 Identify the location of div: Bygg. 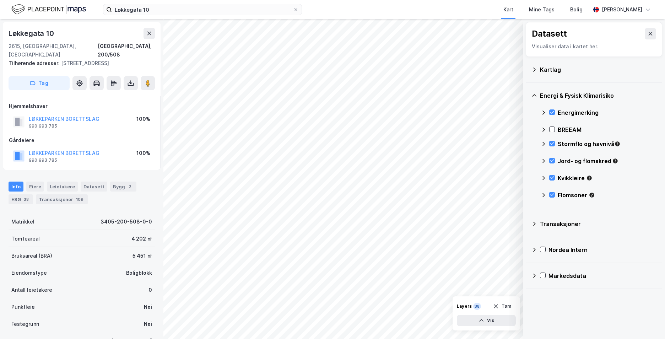
(123, 186).